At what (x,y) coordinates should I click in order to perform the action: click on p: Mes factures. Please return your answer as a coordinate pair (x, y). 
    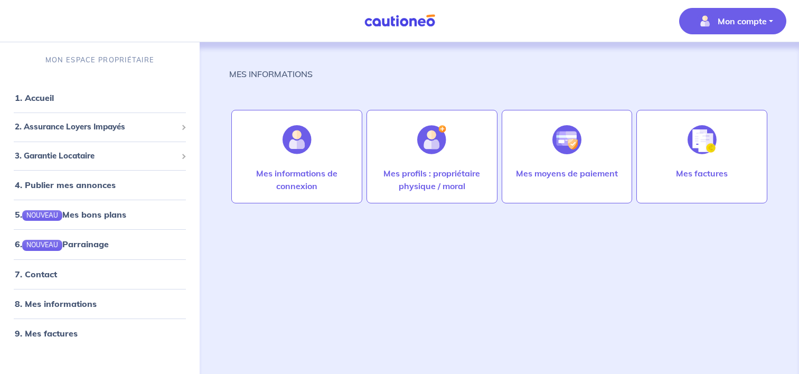
    Looking at the image, I should click on (702, 173).